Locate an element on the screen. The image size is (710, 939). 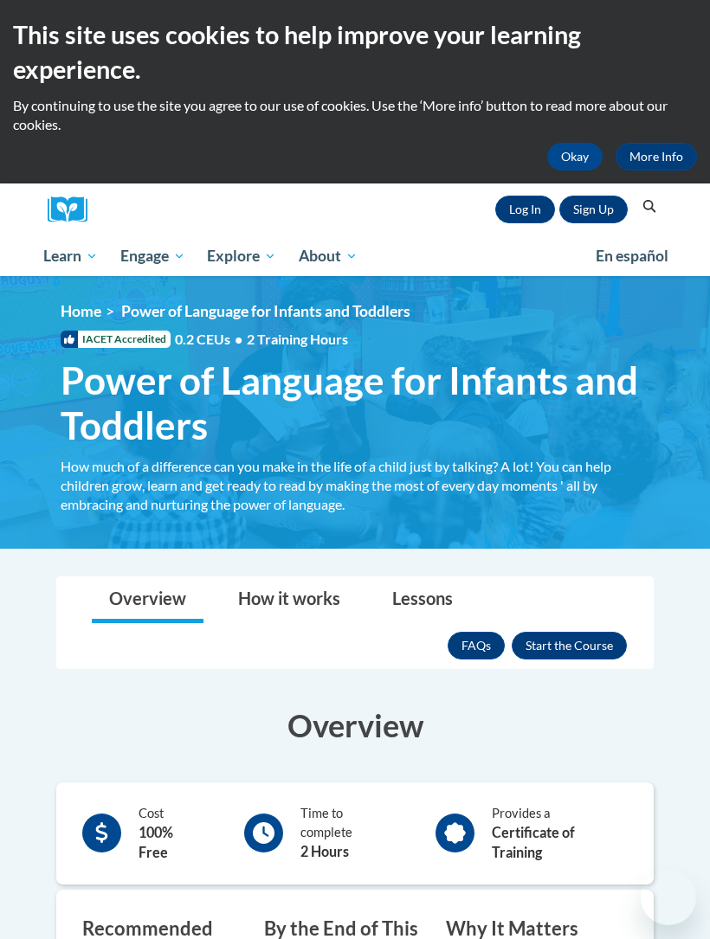
a: Cox Campus is located at coordinates (74, 209).